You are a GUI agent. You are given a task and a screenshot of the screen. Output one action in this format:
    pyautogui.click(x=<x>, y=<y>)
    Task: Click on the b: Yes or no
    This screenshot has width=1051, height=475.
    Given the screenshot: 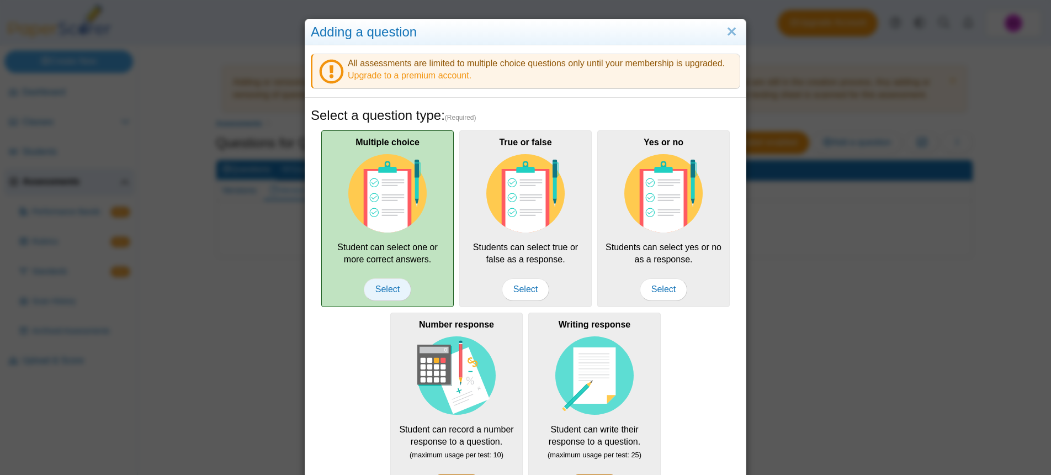 What is the action you would take?
    pyautogui.click(x=663, y=142)
    